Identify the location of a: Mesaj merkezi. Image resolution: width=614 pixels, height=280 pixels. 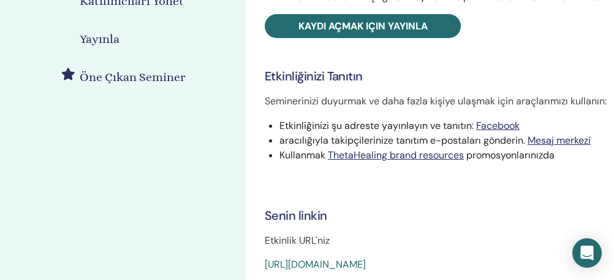
(559, 140).